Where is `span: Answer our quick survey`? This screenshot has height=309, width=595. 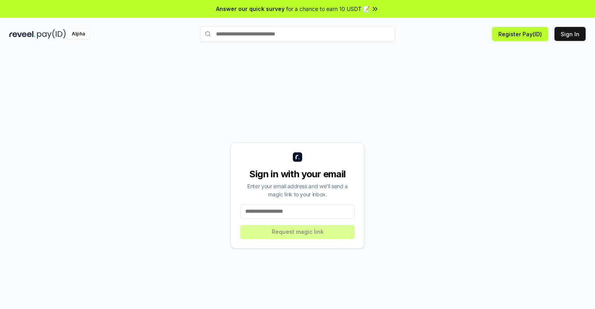
span: Answer our quick survey is located at coordinates (250, 9).